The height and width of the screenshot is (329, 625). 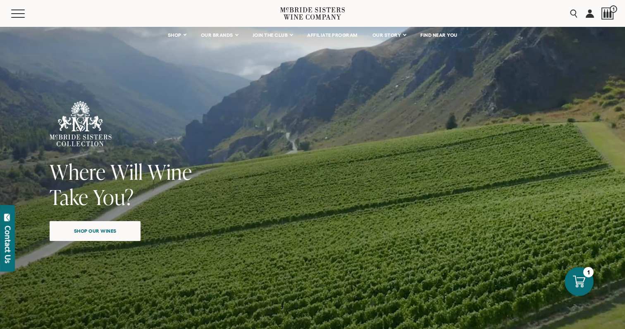 I want to click on span: Take, so click(x=69, y=197).